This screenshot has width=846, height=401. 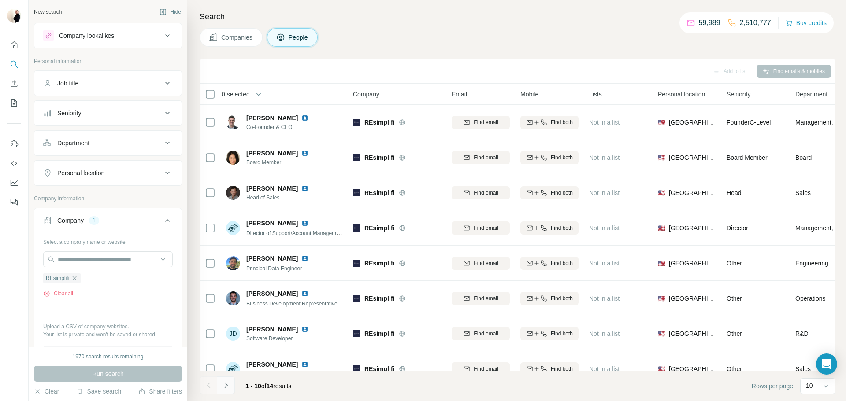 I want to click on button: Upload a list of companies, so click(x=108, y=354).